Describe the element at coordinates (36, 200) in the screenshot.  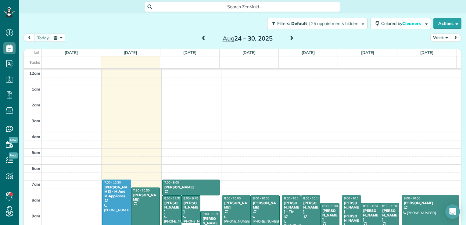
I see `span: 8am` at that location.